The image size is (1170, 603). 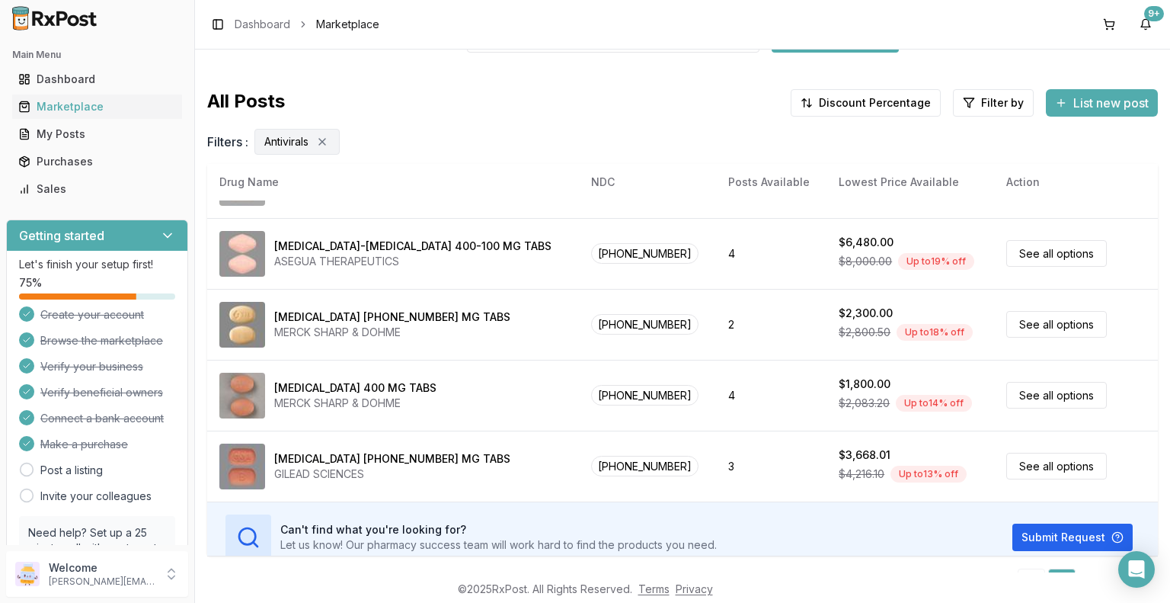 What do you see at coordinates (1102, 103) in the screenshot?
I see `button: List new post` at bounding box center [1102, 103].